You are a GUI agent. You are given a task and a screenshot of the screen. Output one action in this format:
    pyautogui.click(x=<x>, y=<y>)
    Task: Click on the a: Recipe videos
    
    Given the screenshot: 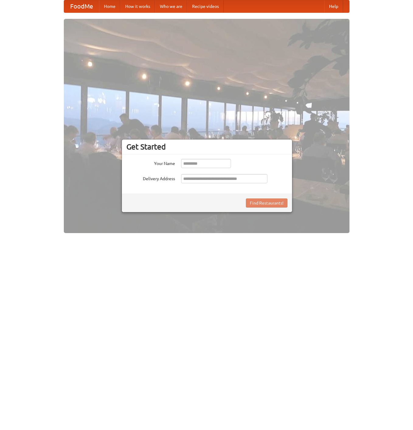 What is the action you would take?
    pyautogui.click(x=205, y=6)
    